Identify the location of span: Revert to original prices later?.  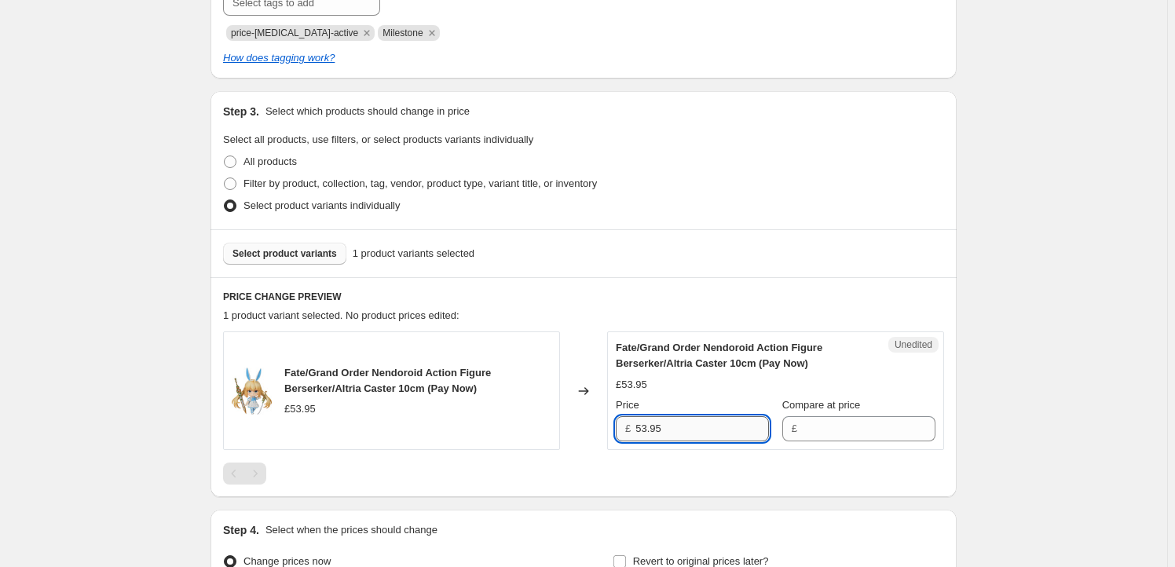
(701, 561).